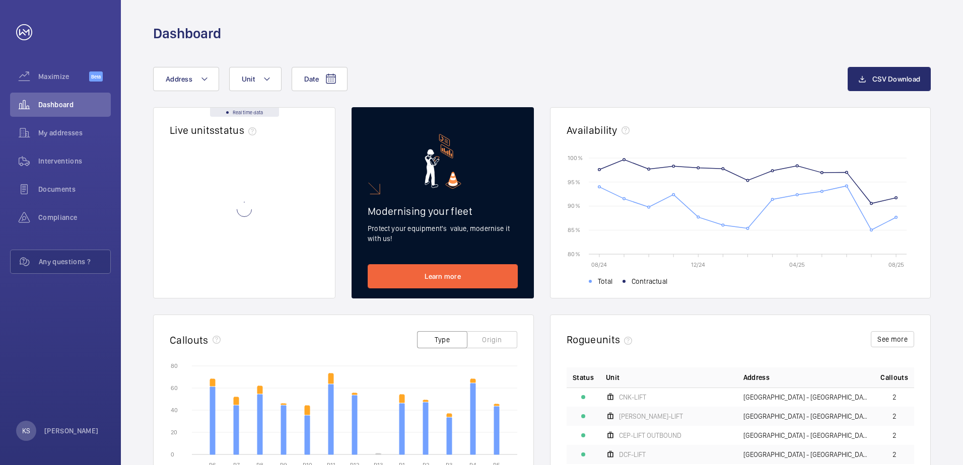 The image size is (963, 465). I want to click on h1: Dashboard, so click(187, 33).